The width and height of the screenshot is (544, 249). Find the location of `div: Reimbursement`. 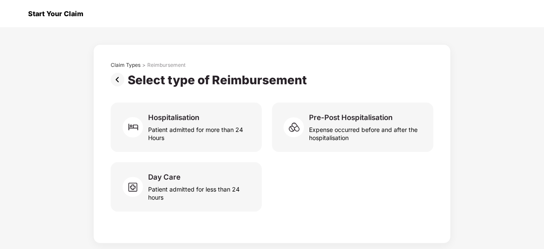

div: Reimbursement is located at coordinates (166, 65).